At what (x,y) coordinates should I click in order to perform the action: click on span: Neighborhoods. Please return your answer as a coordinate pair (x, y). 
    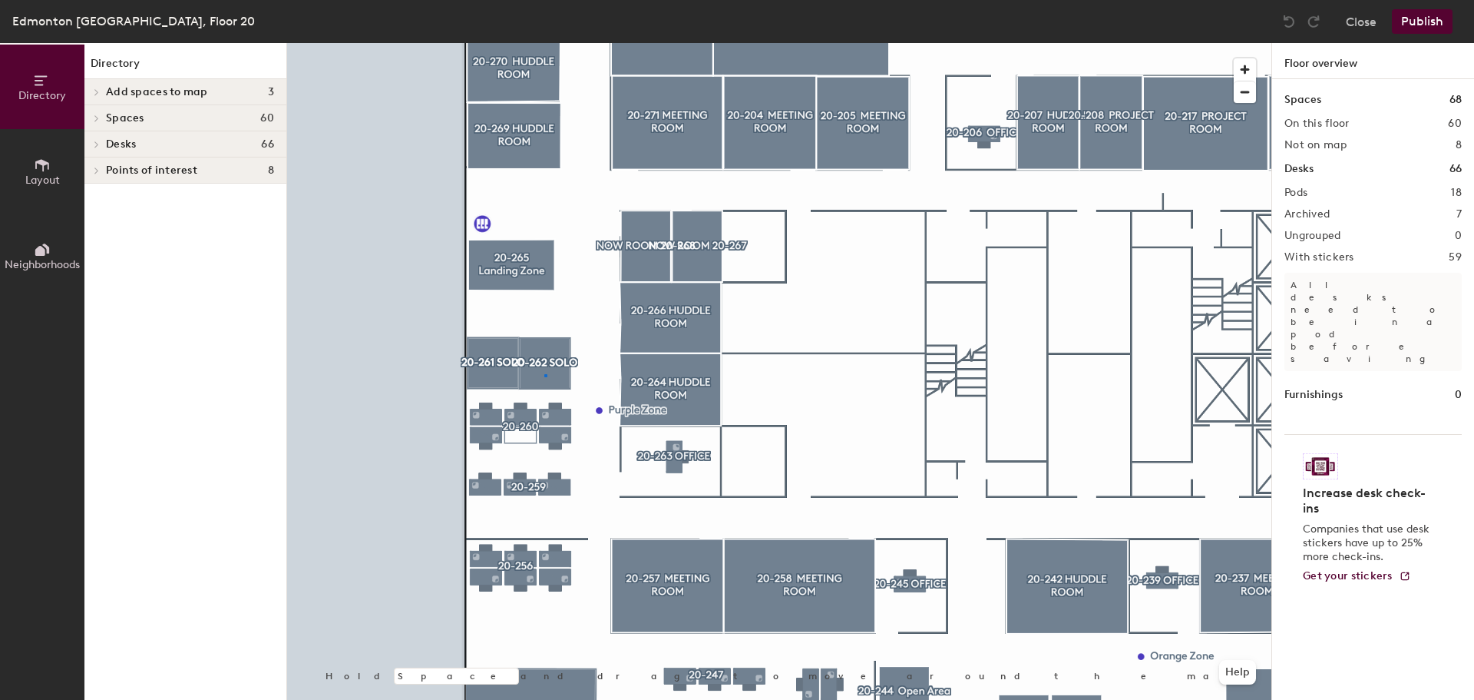
    Looking at the image, I should click on (42, 264).